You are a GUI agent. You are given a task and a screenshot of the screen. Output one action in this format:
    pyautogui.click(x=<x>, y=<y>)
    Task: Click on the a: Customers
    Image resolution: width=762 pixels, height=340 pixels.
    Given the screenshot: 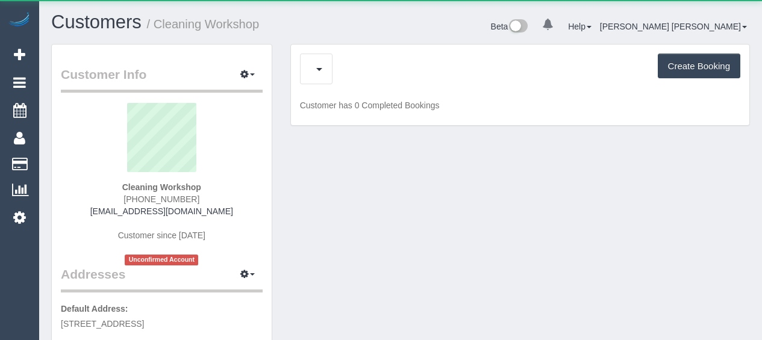 What is the action you would take?
    pyautogui.click(x=96, y=22)
    